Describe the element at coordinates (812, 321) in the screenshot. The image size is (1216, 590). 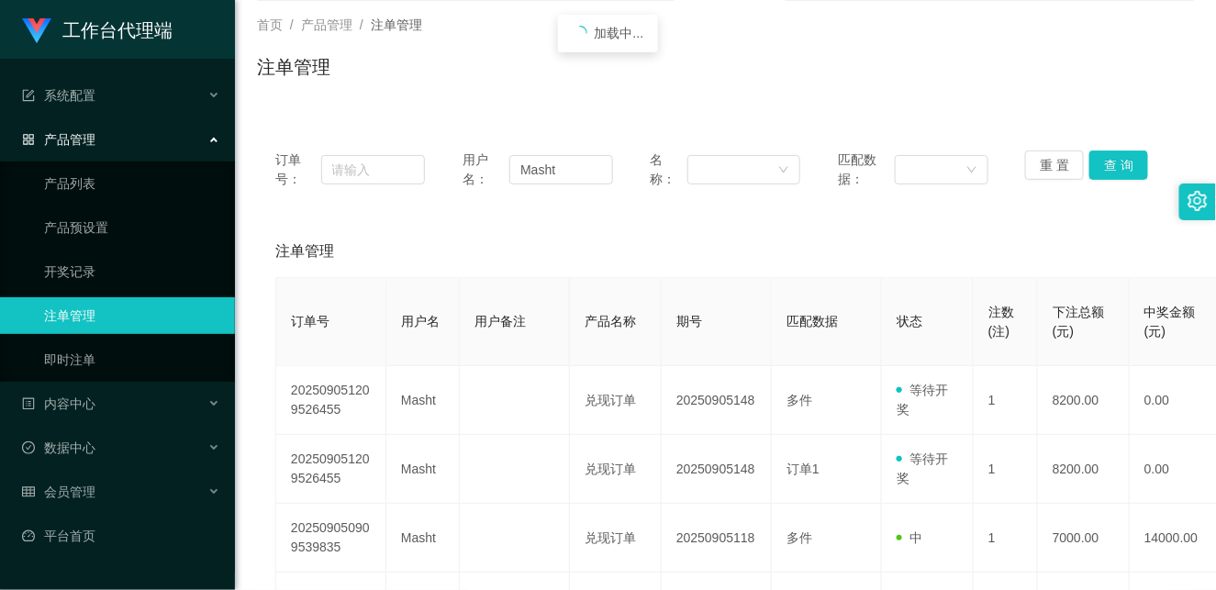
I see `span: 匹配数据` at that location.